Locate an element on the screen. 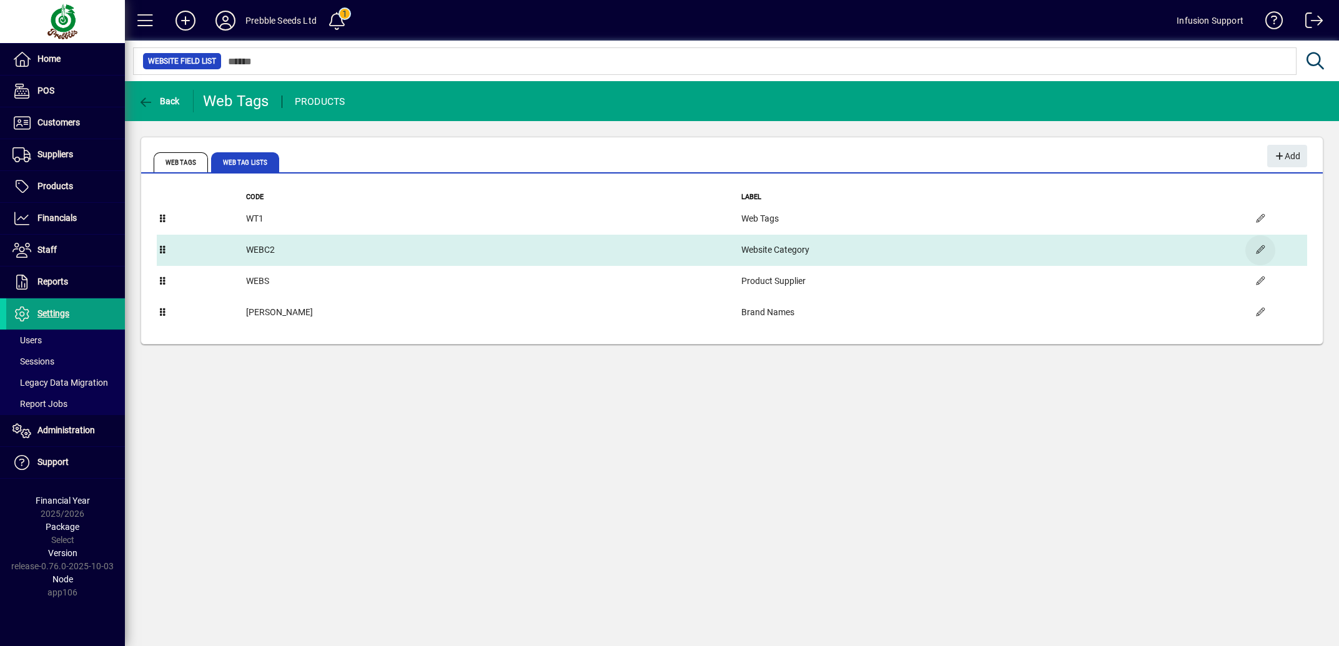  span: Administration is located at coordinates (66, 430).